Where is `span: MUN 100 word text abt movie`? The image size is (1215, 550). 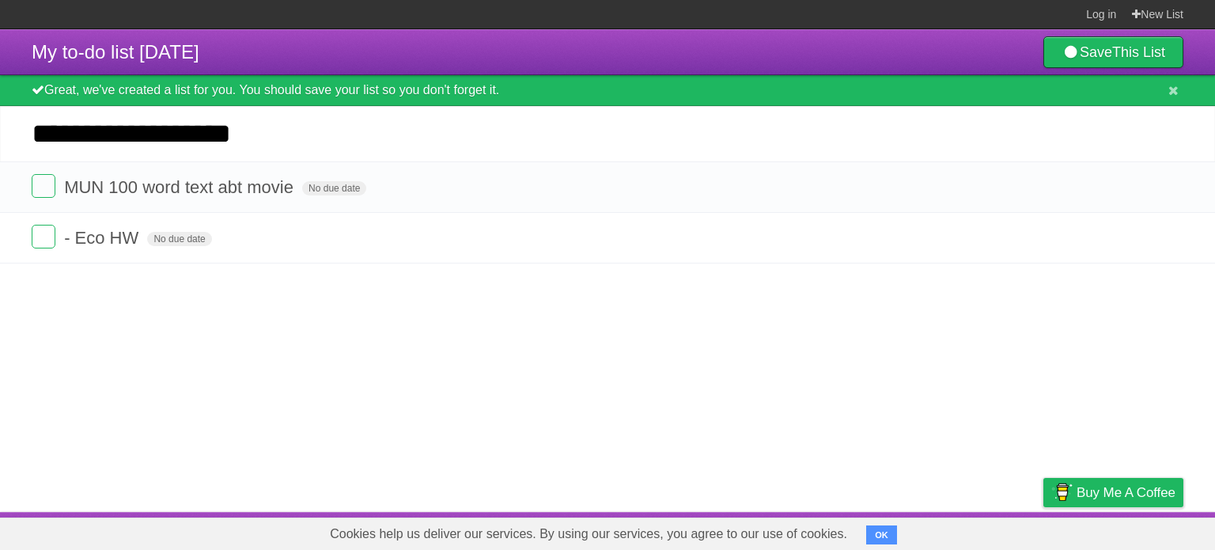 span: MUN 100 word text abt movie is located at coordinates (180, 187).